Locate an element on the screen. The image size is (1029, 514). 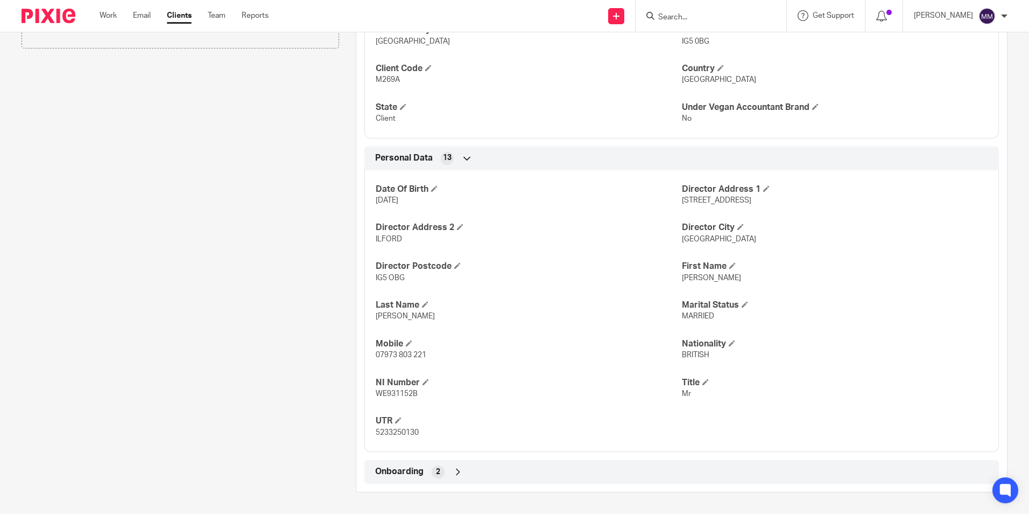
a: Reports is located at coordinates (255, 16).